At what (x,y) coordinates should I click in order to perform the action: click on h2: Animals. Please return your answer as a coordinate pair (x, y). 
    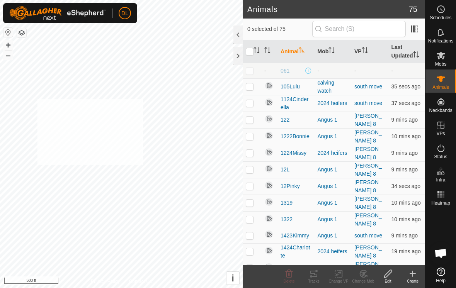
    Looking at the image, I should click on (328, 9).